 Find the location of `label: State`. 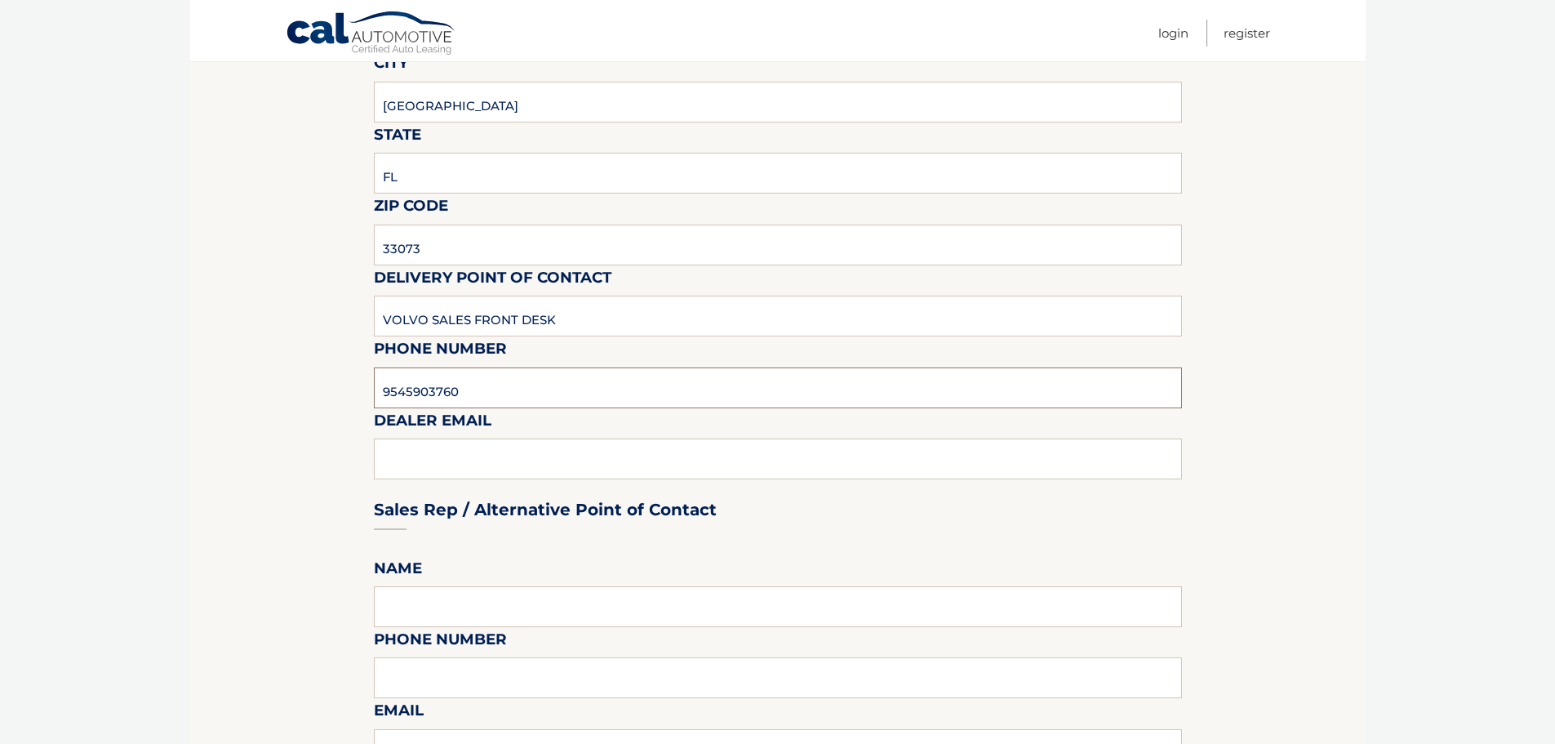

label: State is located at coordinates (398, 137).